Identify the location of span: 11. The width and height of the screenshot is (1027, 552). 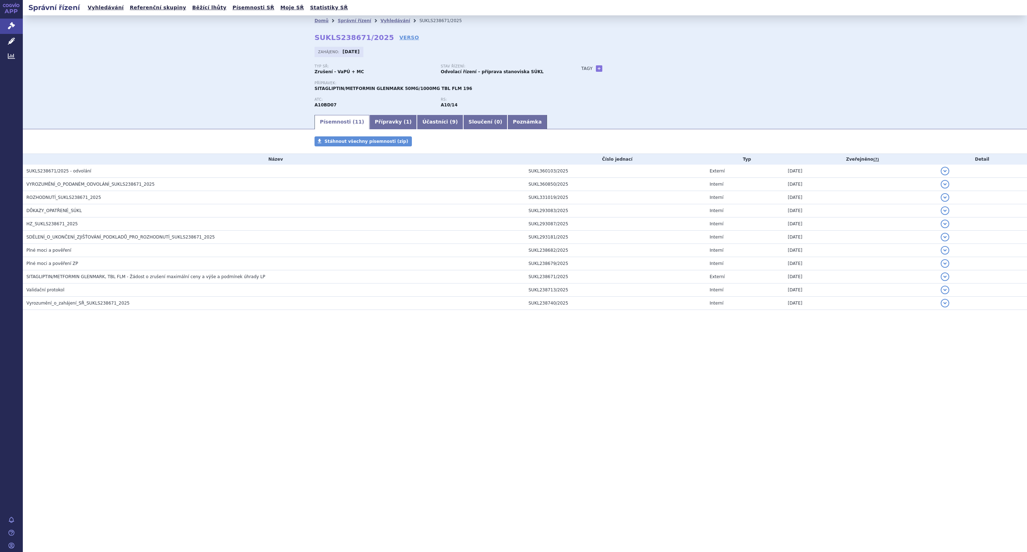
(358, 122).